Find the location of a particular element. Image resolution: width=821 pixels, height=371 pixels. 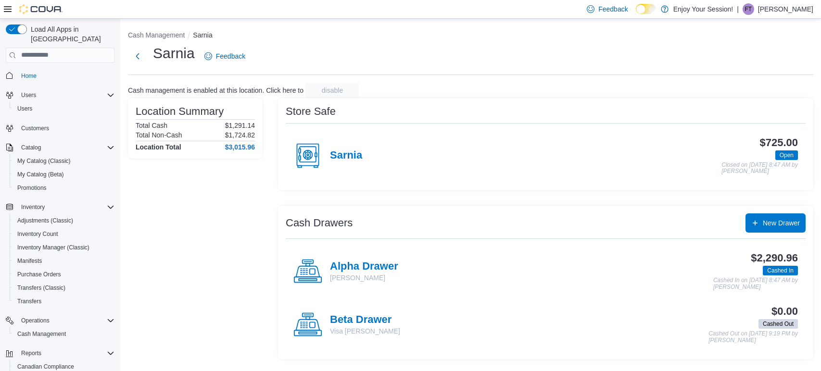

a: My Catalog (Beta) is located at coordinates (40, 175).